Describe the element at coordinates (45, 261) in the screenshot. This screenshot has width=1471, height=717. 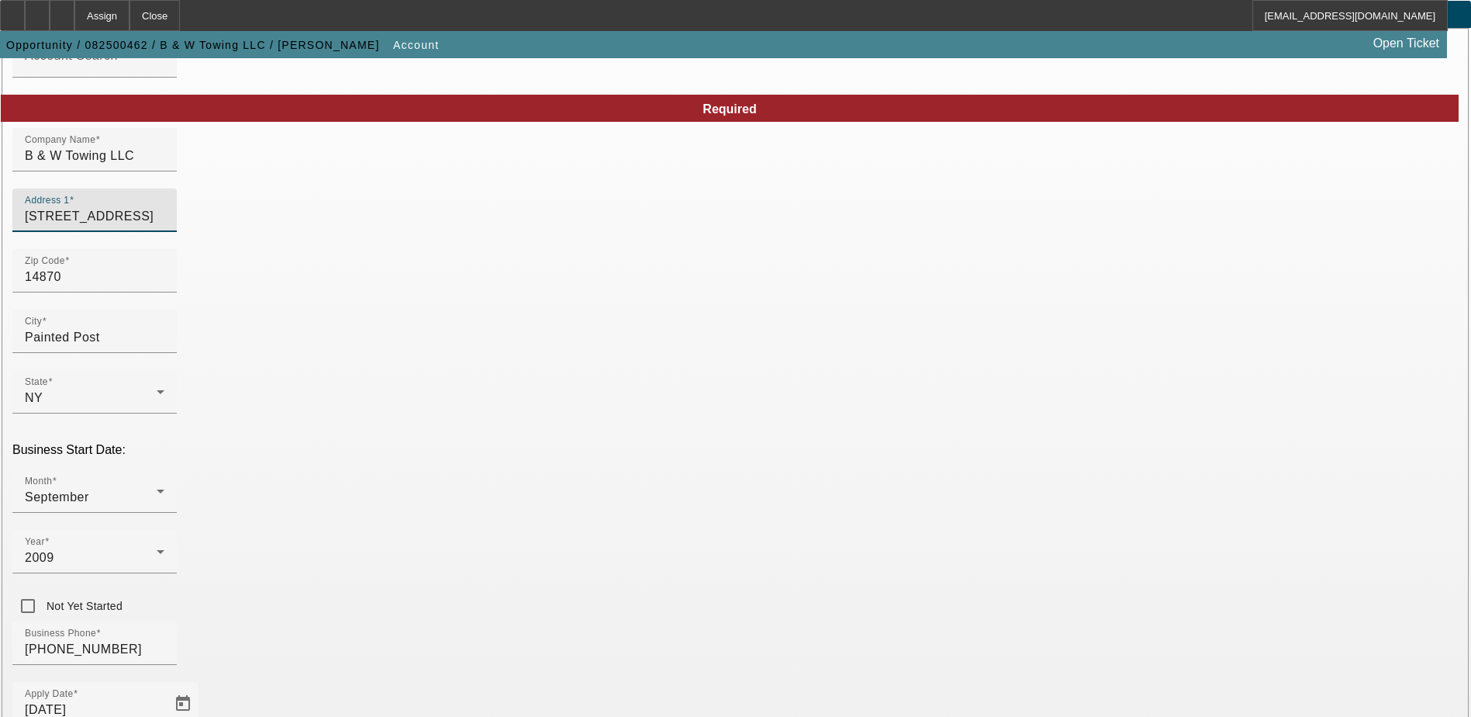
I see `mat-label: Zip Code` at that location.